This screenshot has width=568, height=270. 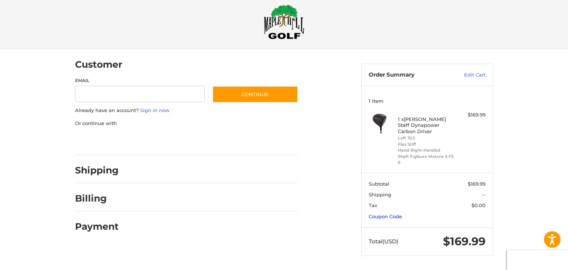 What do you see at coordinates (140, 81) in the screenshot?
I see `label: Email` at bounding box center [140, 81].